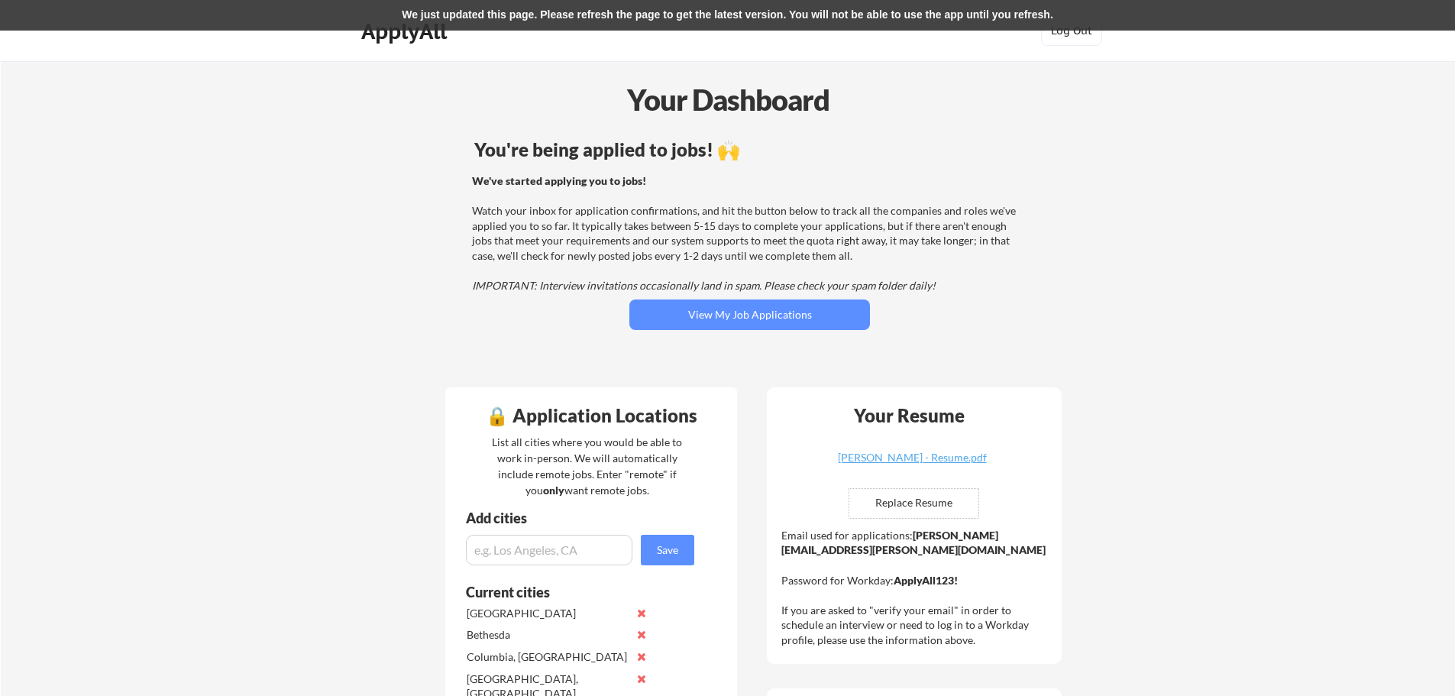 The width and height of the screenshot is (1455, 696). I want to click on button: Log Out, so click(1072, 31).